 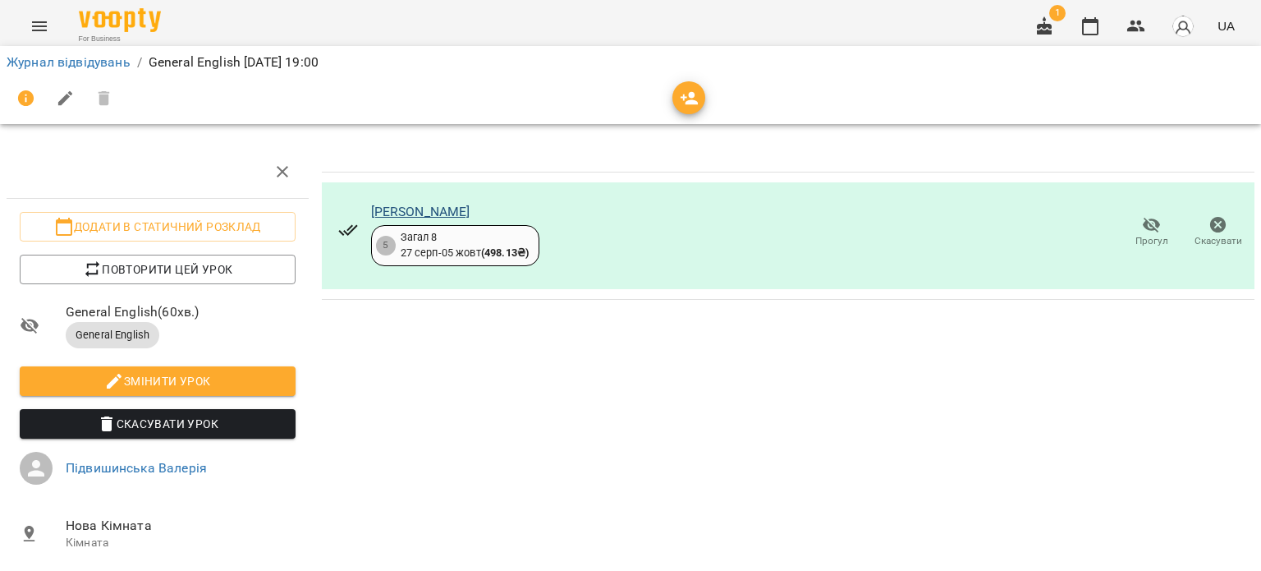 What do you see at coordinates (120, 39) in the screenshot?
I see `span: For Business` at bounding box center [120, 39].